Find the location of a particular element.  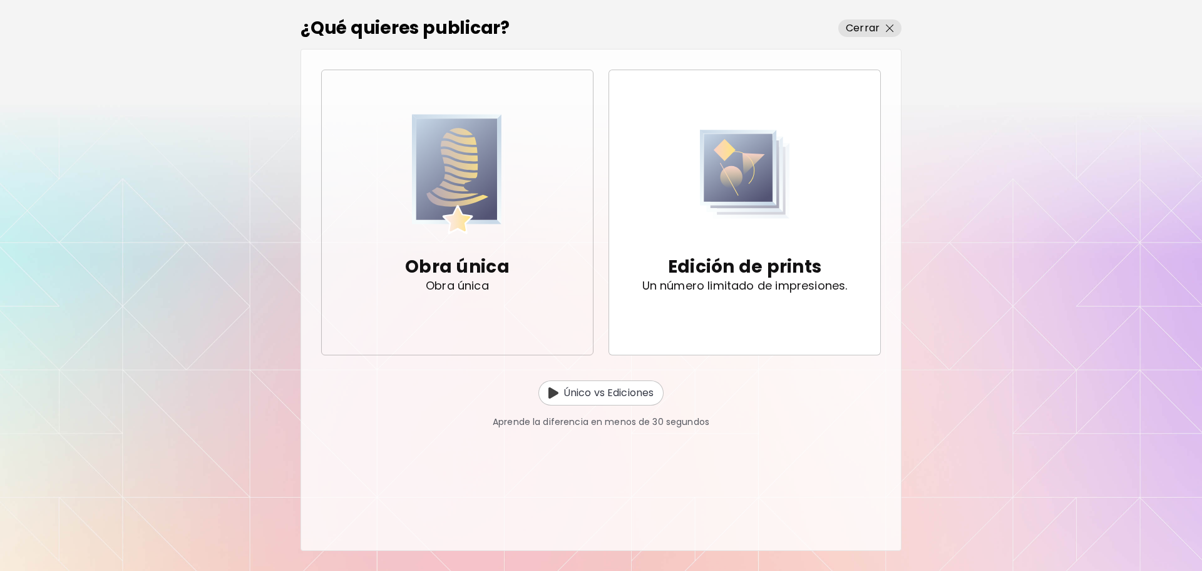

p: Aprende la diferencia en menos de 30 segundos is located at coordinates (601, 421).